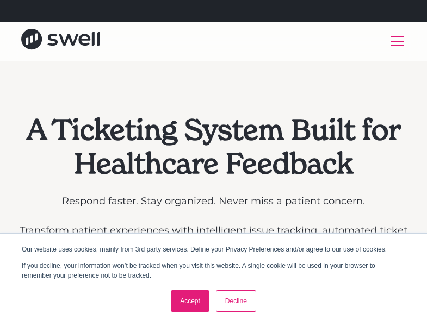 The image size is (427, 326). Describe the element at coordinates (236, 301) in the screenshot. I see `a: Decline` at that location.